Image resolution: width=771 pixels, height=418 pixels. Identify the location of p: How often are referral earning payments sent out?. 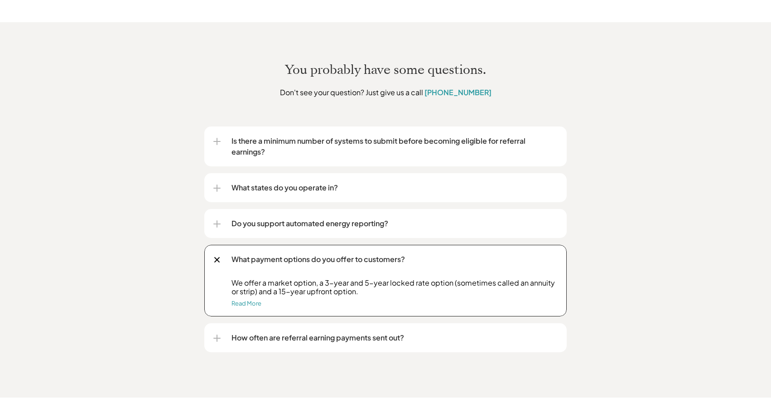
(395, 338).